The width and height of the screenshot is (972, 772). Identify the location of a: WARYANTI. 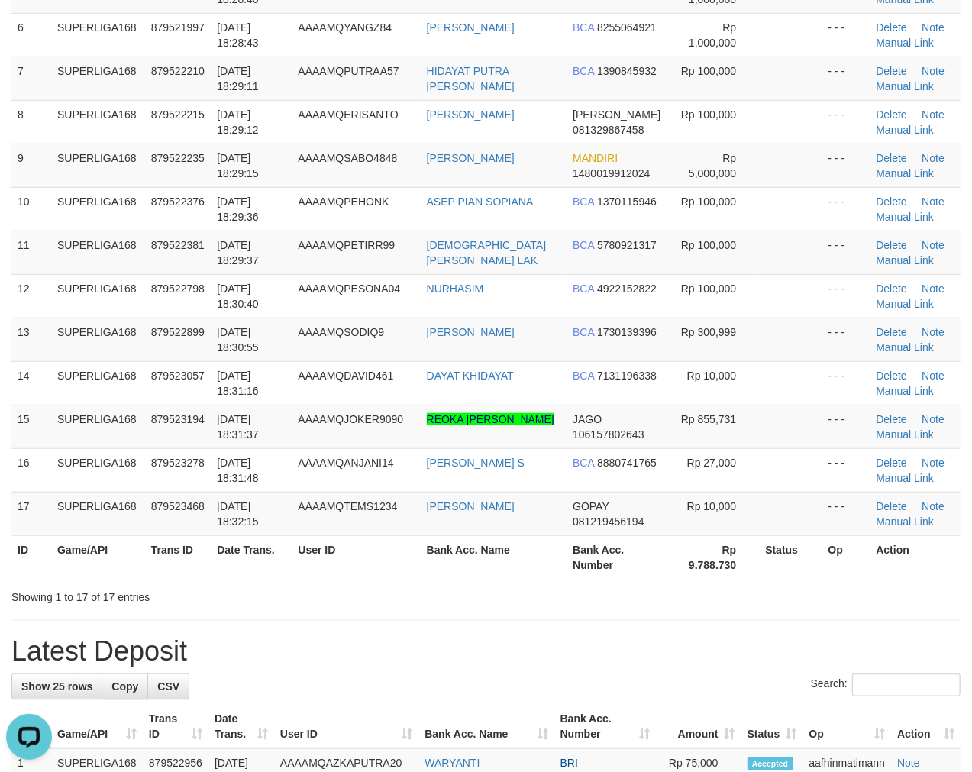
(452, 763).